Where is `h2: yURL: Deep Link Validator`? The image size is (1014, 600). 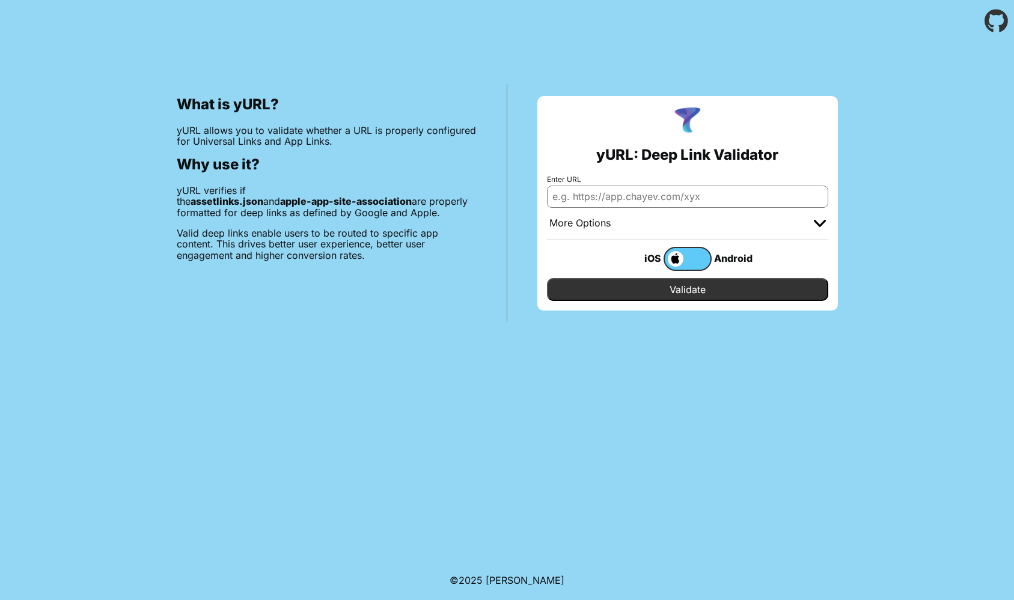
h2: yURL: Deep Link Validator is located at coordinates (687, 155).